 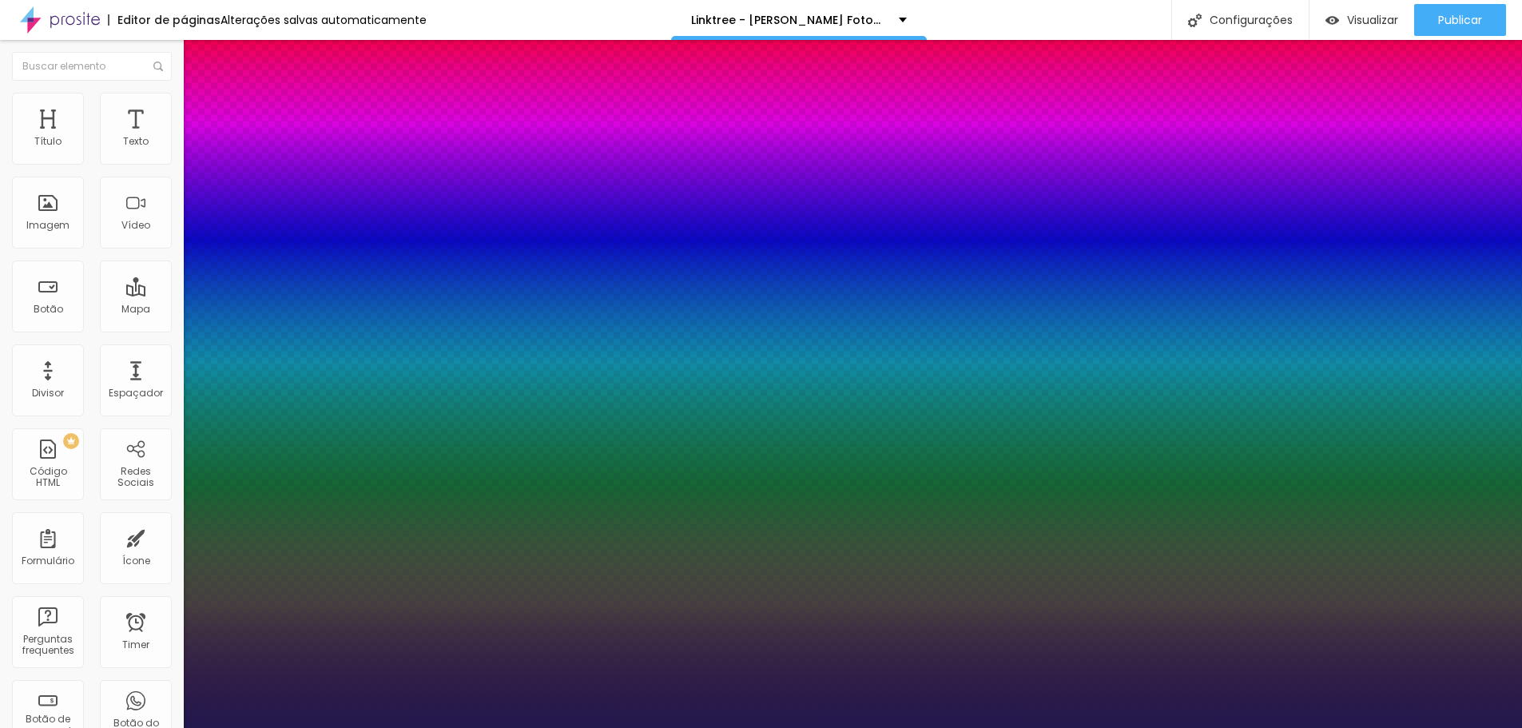 I want to click on div: Ícone, so click(x=136, y=561).